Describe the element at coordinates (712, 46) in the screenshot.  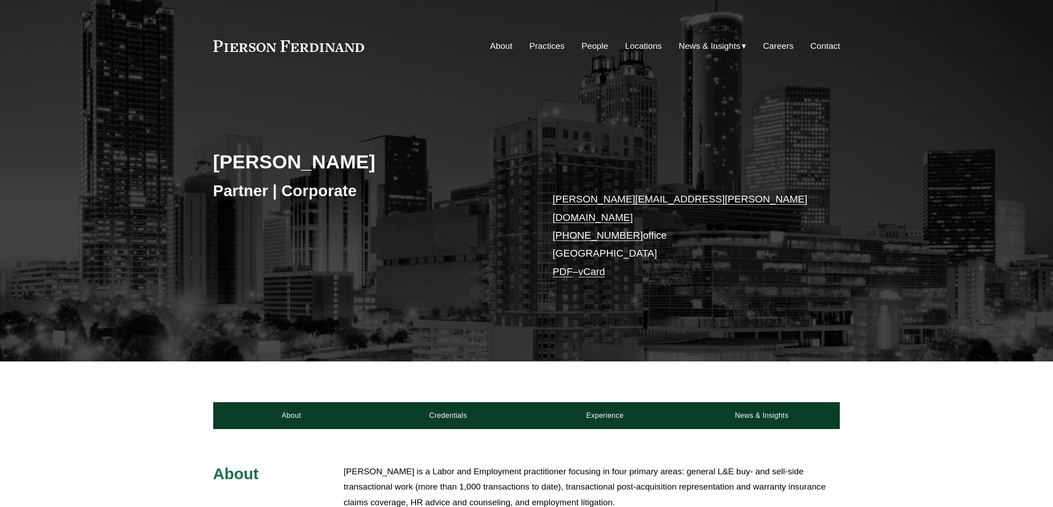
I see `a: folder dropdown` at that location.